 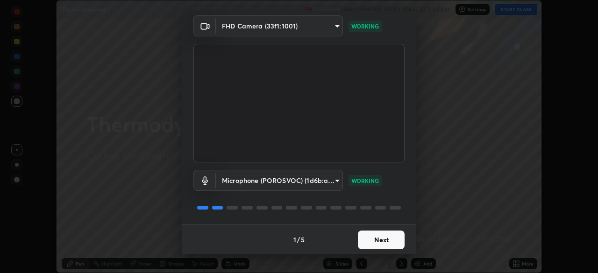 I want to click on button: Next, so click(x=381, y=240).